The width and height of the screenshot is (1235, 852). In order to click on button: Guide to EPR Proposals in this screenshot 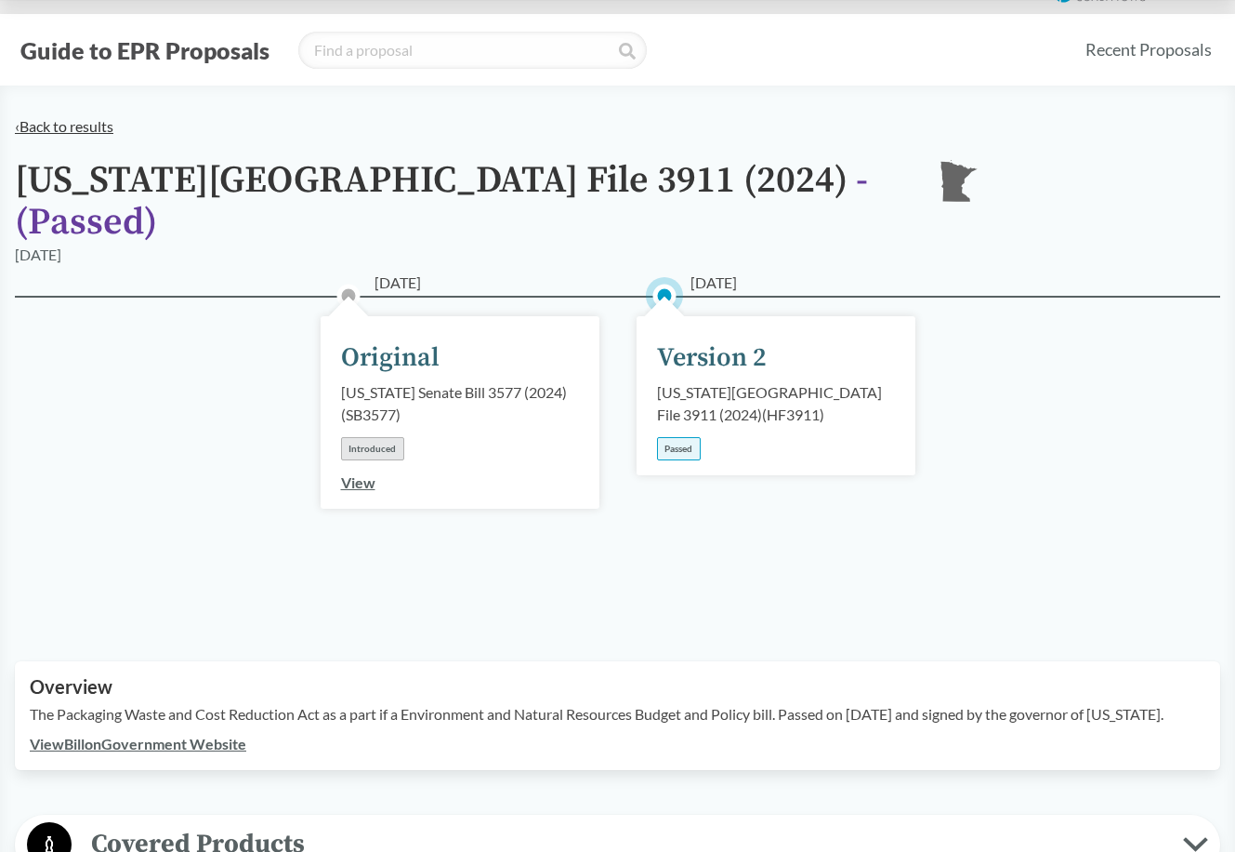, I will do `click(145, 50)`.